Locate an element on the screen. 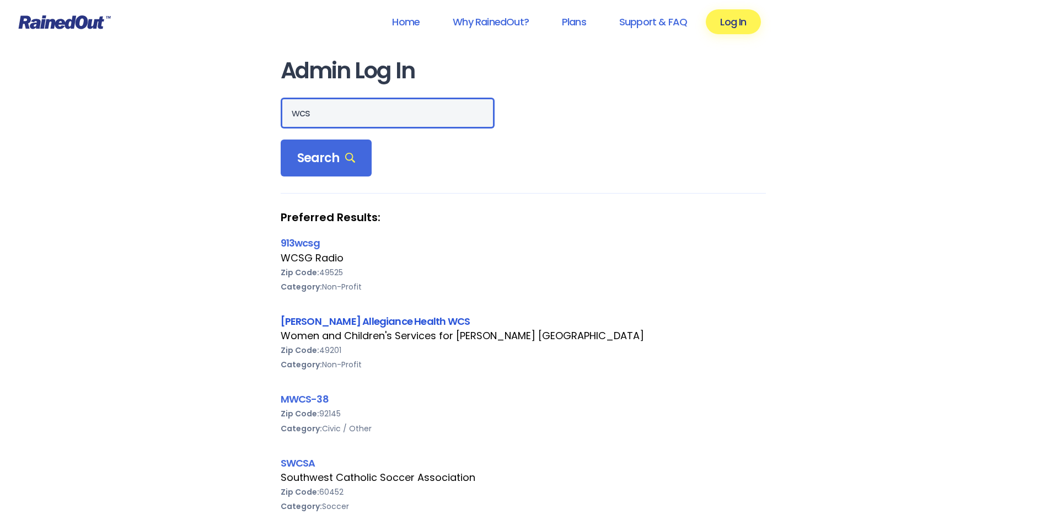  a: SWCSA is located at coordinates (298, 463).